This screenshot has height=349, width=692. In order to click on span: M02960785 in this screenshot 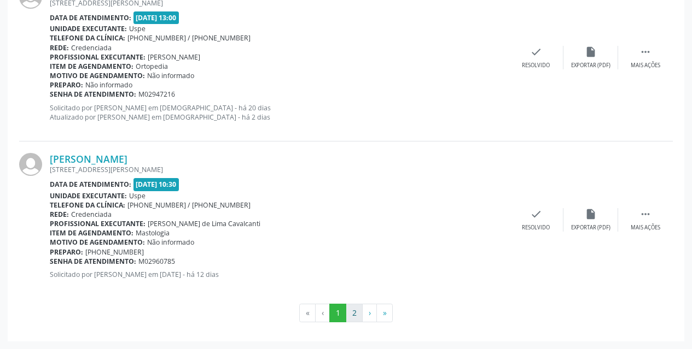, I will do `click(156, 261)`.